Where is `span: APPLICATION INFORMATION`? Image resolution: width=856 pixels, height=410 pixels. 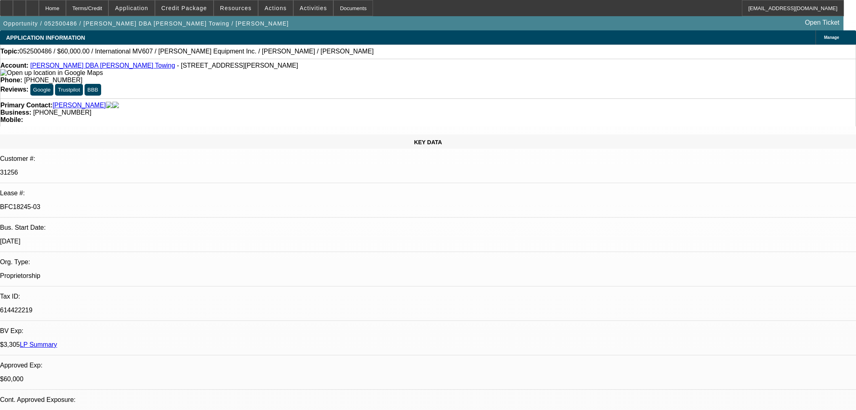 span: APPLICATION INFORMATION is located at coordinates (45, 38).